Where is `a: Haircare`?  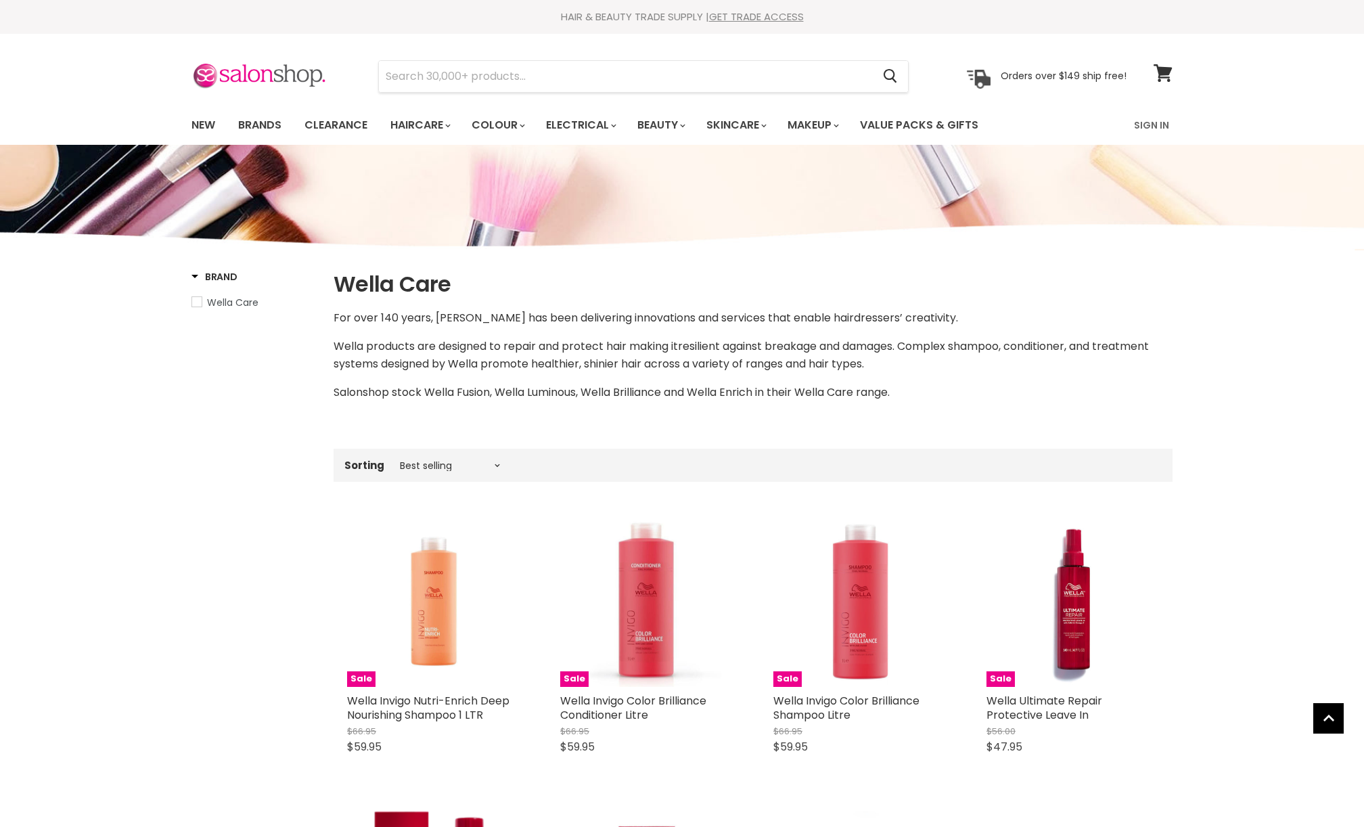 a: Haircare is located at coordinates (420, 125).